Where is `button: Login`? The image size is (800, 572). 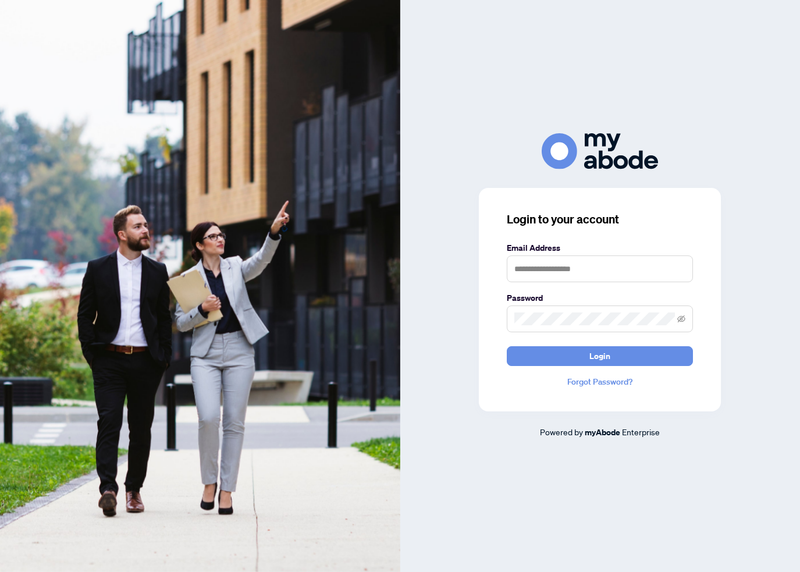 button: Login is located at coordinates (600, 356).